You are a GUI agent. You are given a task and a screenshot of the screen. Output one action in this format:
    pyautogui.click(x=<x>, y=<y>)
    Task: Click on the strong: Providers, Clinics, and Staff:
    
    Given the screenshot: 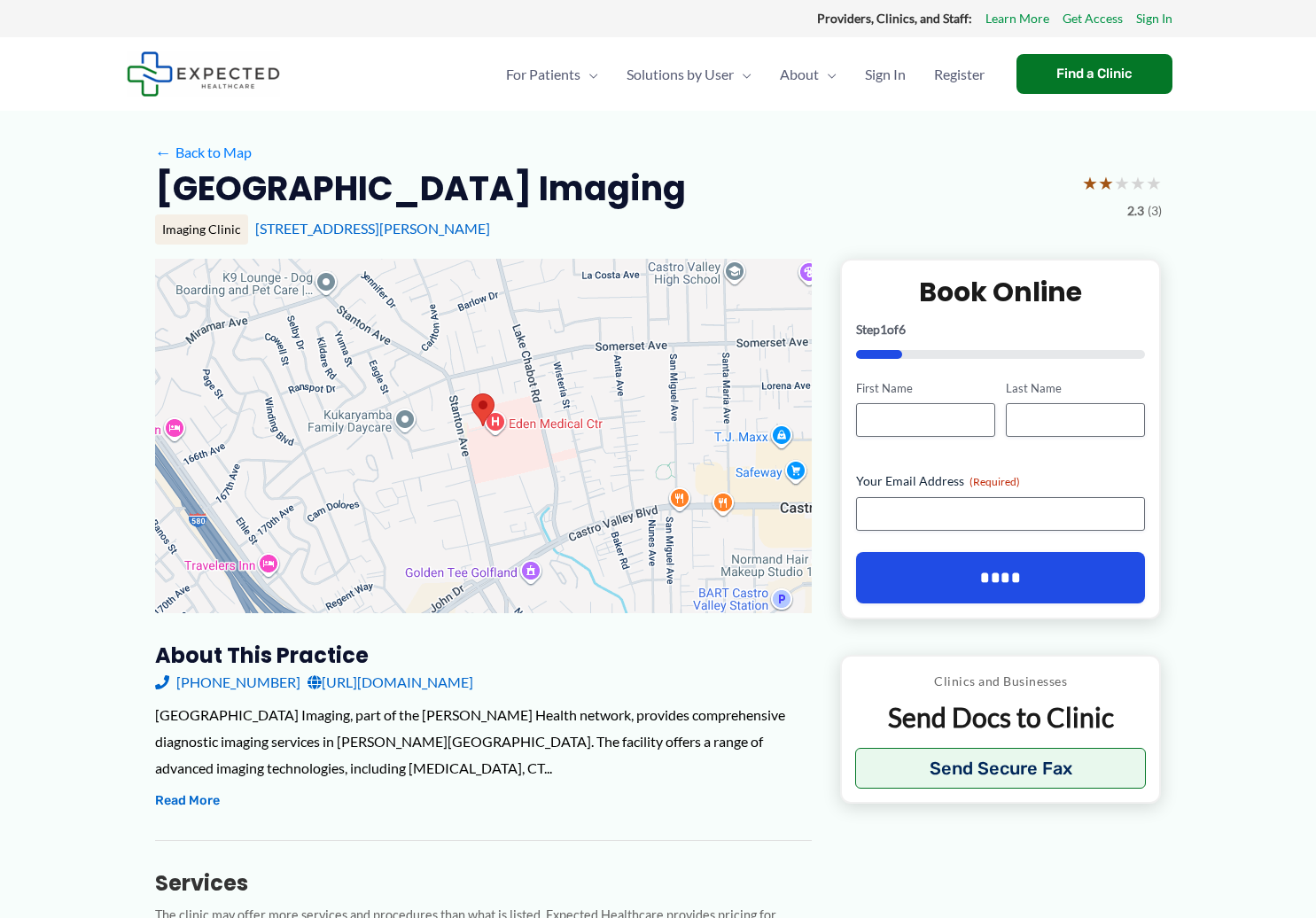 What is the action you would take?
    pyautogui.click(x=894, y=18)
    